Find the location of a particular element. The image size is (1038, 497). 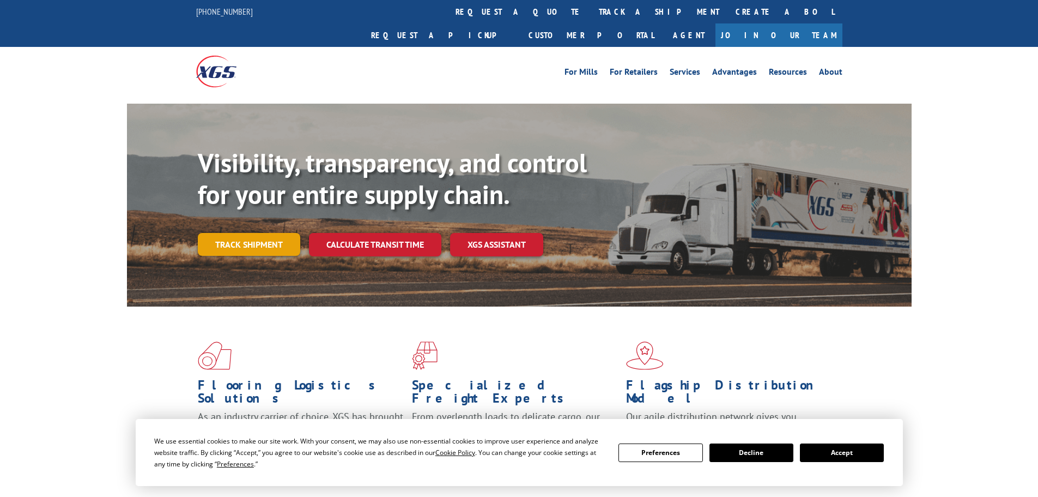

a: About is located at coordinates (831, 74).